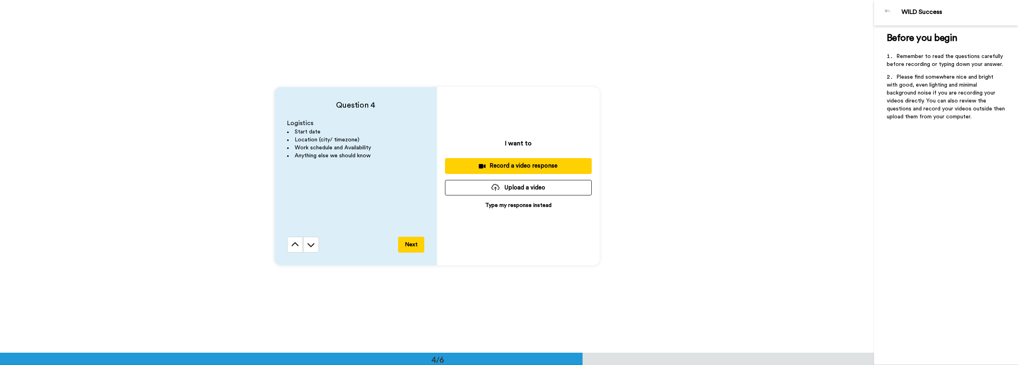 The width and height of the screenshot is (1018, 365). What do you see at coordinates (946, 97) in the screenshot?
I see `span: Please find somewhere nice and bright with good, even lighting and minimal background noise if yo...` at bounding box center [946, 97].